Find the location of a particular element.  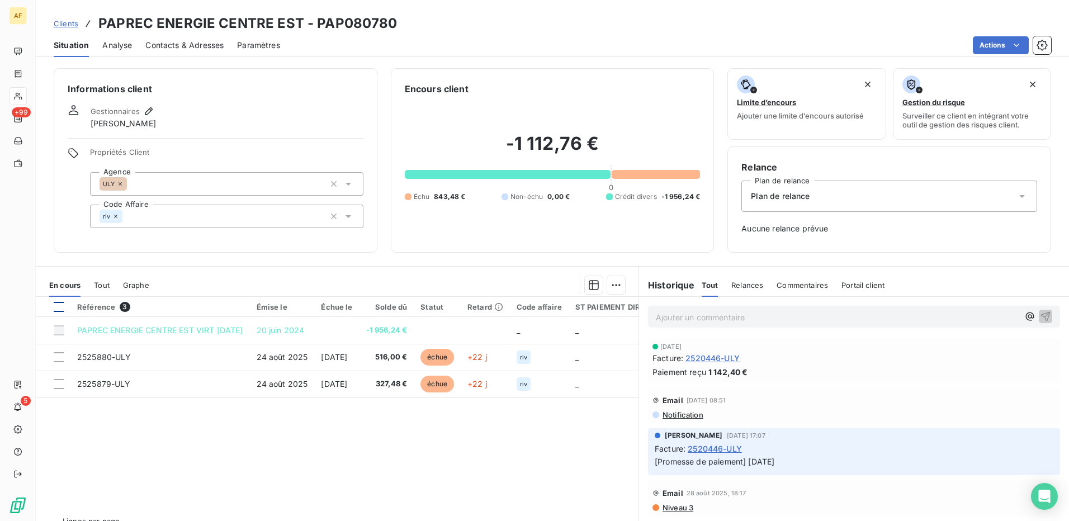

span: Graphe is located at coordinates (136, 285).